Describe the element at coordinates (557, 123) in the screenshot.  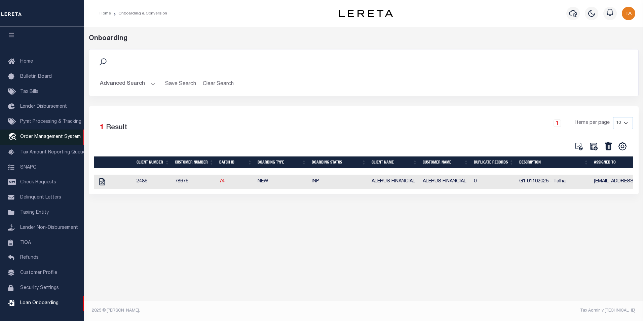
I see `a: 1` at that location.